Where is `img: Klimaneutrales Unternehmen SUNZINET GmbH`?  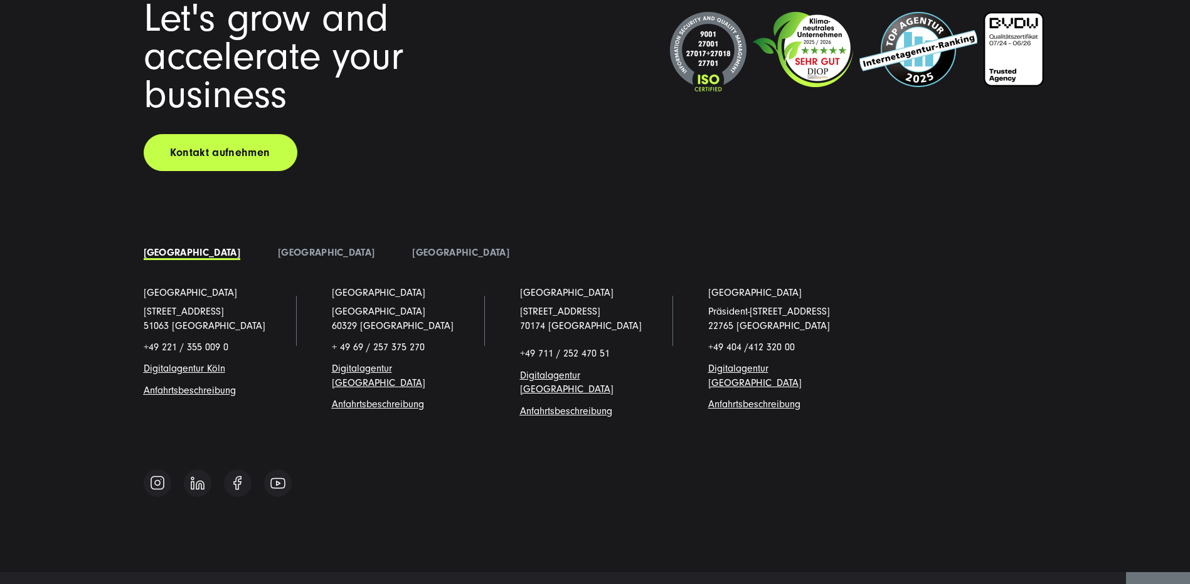
img: Klimaneutrales Unternehmen SUNZINET GmbH is located at coordinates (803, 50).